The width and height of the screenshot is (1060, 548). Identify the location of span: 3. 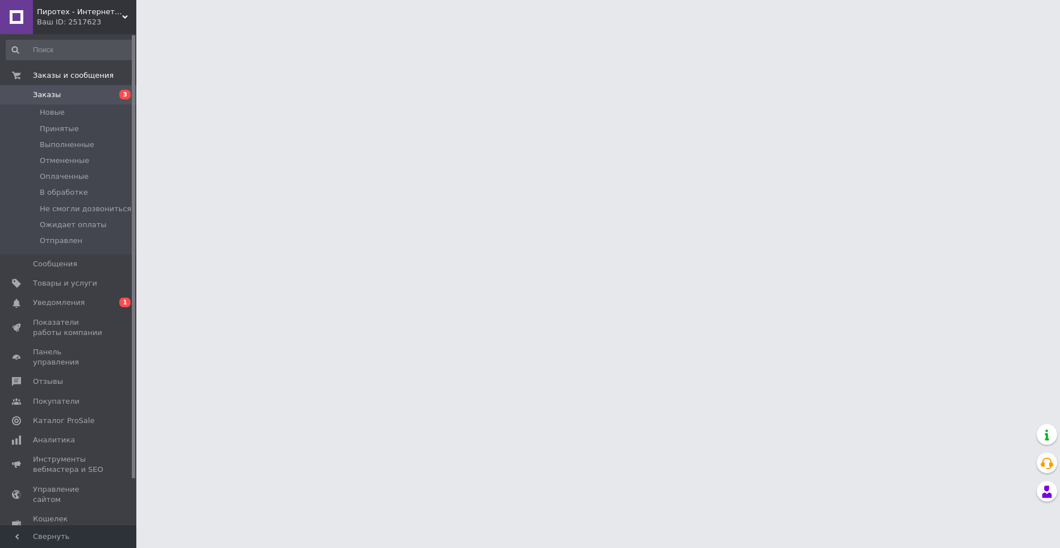
(125, 94).